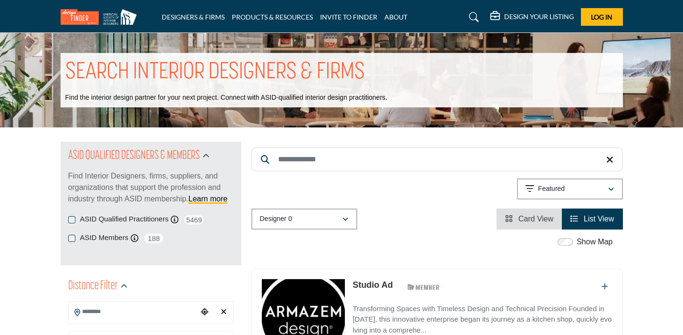 This screenshot has width=683, height=335. I want to click on a: View Card, so click(529, 218).